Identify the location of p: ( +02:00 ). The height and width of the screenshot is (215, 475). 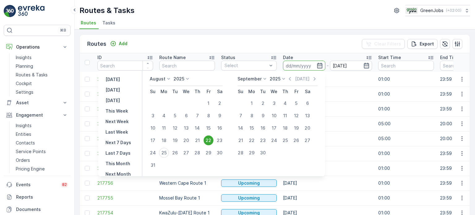
(453, 11).